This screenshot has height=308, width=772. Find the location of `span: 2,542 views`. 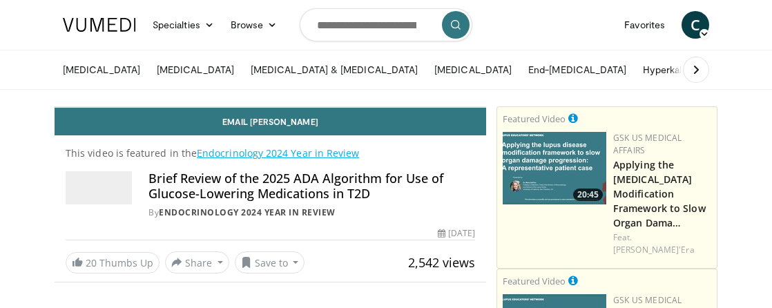

span: 2,542 views is located at coordinates (441, 262).